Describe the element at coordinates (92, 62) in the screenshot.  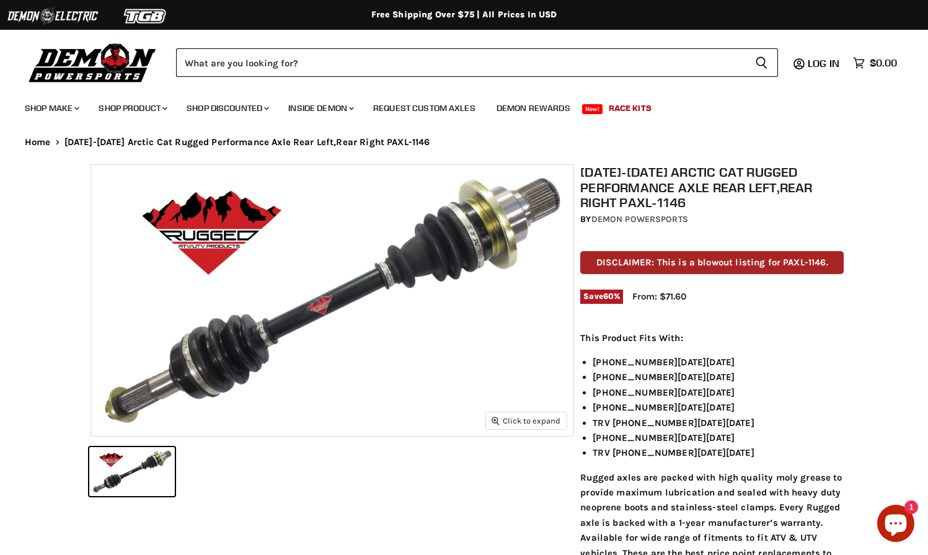
I see `img: Demon Powersports` at that location.